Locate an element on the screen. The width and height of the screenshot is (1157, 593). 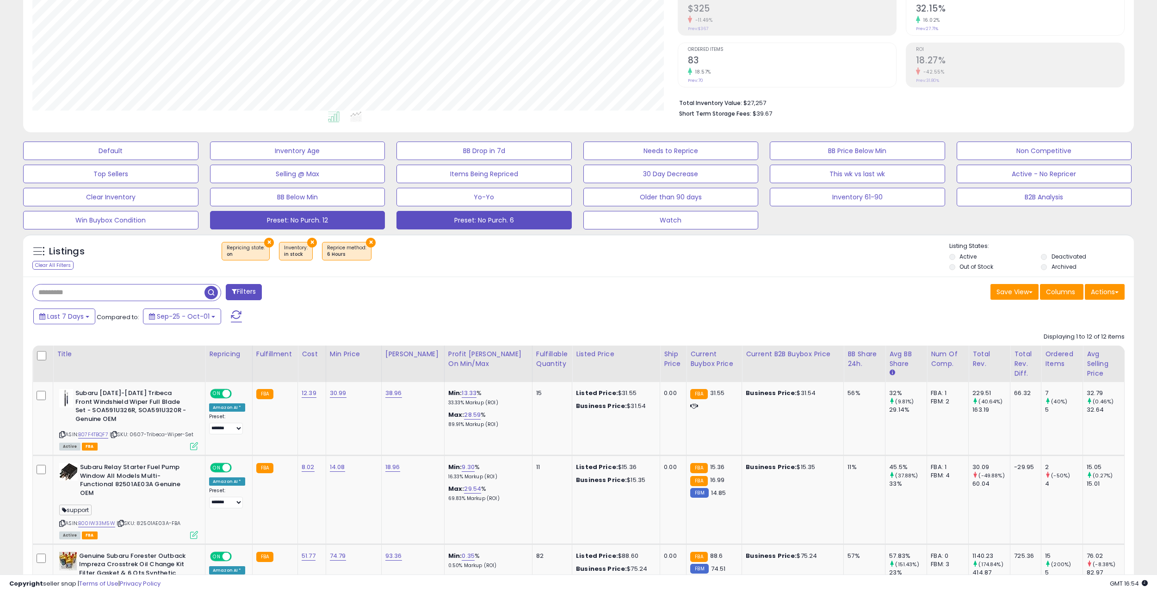
img: 31Fc+iflYNL._SL40_.jpg is located at coordinates (66, 398).